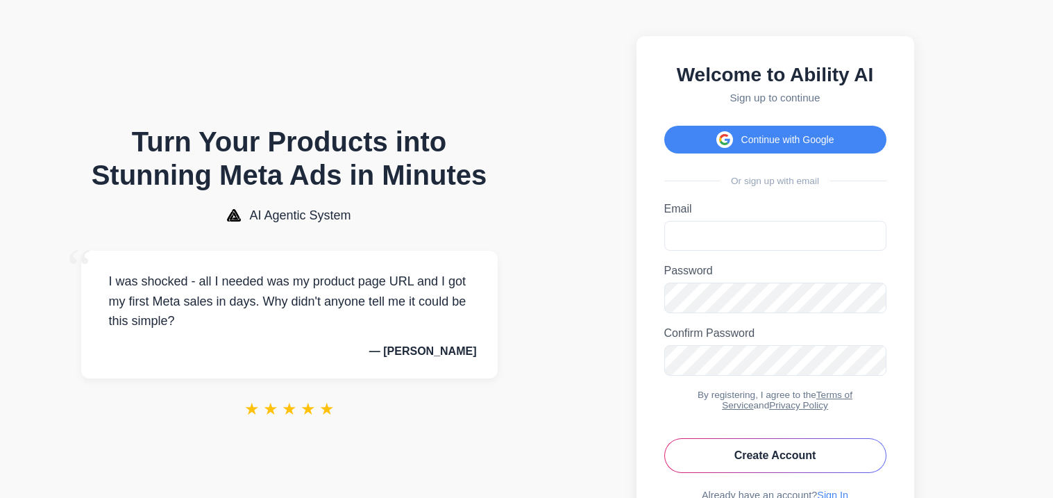  Describe the element at coordinates (776, 181) in the screenshot. I see `div: Or sign up with email` at that location.